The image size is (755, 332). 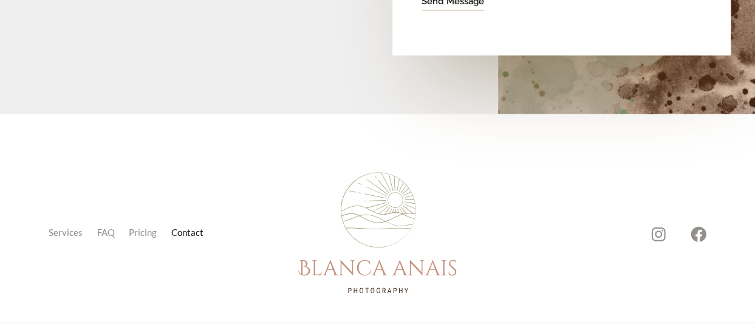 I want to click on a: Contact, so click(x=190, y=233).